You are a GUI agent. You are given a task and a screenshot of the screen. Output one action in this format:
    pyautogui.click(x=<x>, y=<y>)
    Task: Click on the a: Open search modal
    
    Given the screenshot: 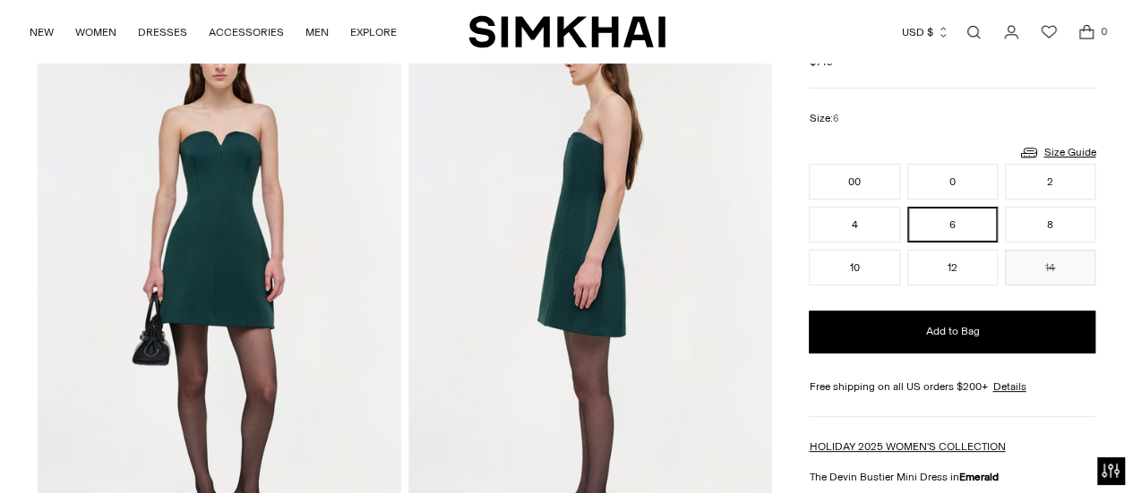 What is the action you would take?
    pyautogui.click(x=973, y=32)
    